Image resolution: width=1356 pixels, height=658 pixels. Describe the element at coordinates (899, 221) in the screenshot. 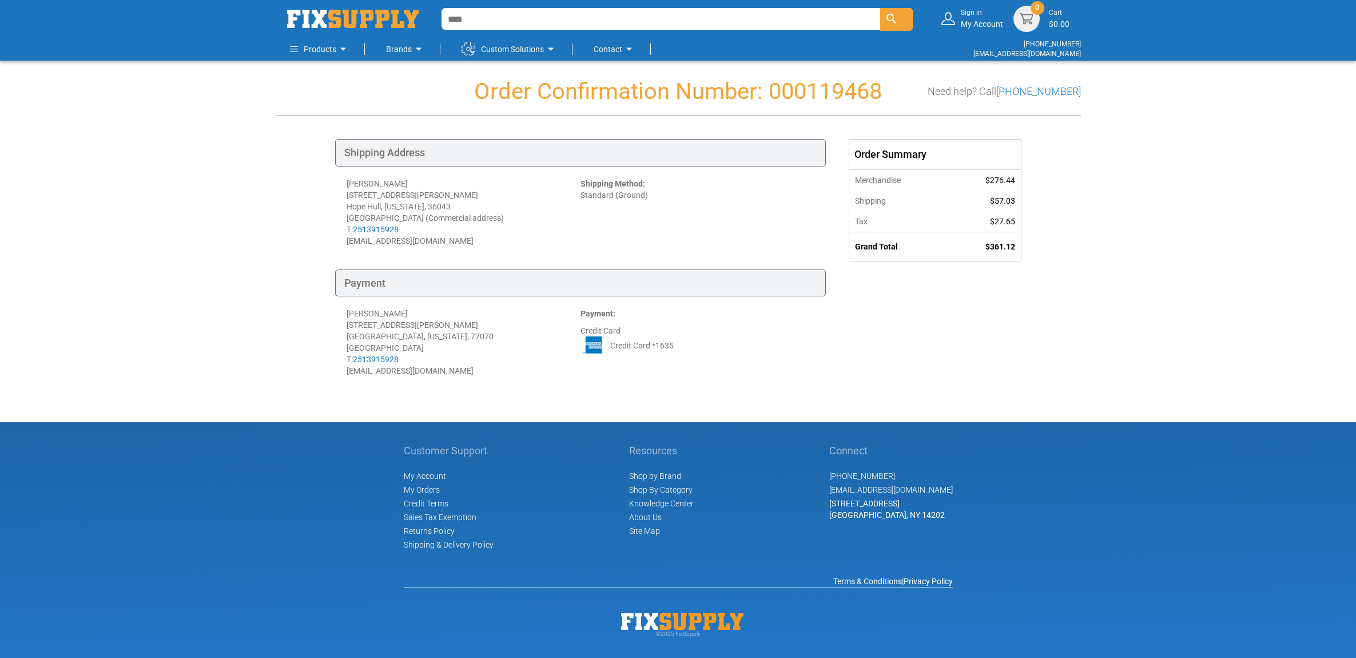

I see `th: Tax` at that location.